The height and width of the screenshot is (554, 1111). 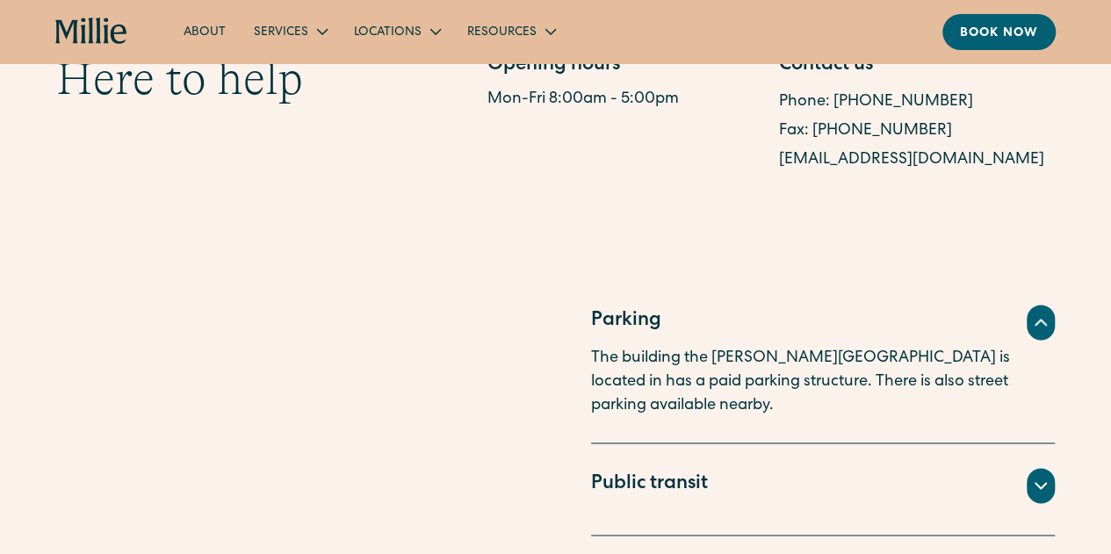 I want to click on a: Book now, so click(x=998, y=32).